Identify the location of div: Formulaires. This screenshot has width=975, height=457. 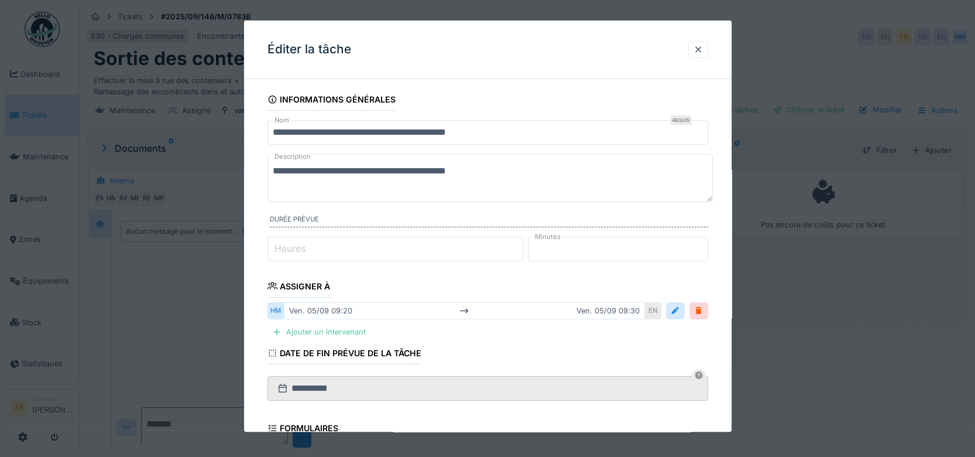
(303, 429).